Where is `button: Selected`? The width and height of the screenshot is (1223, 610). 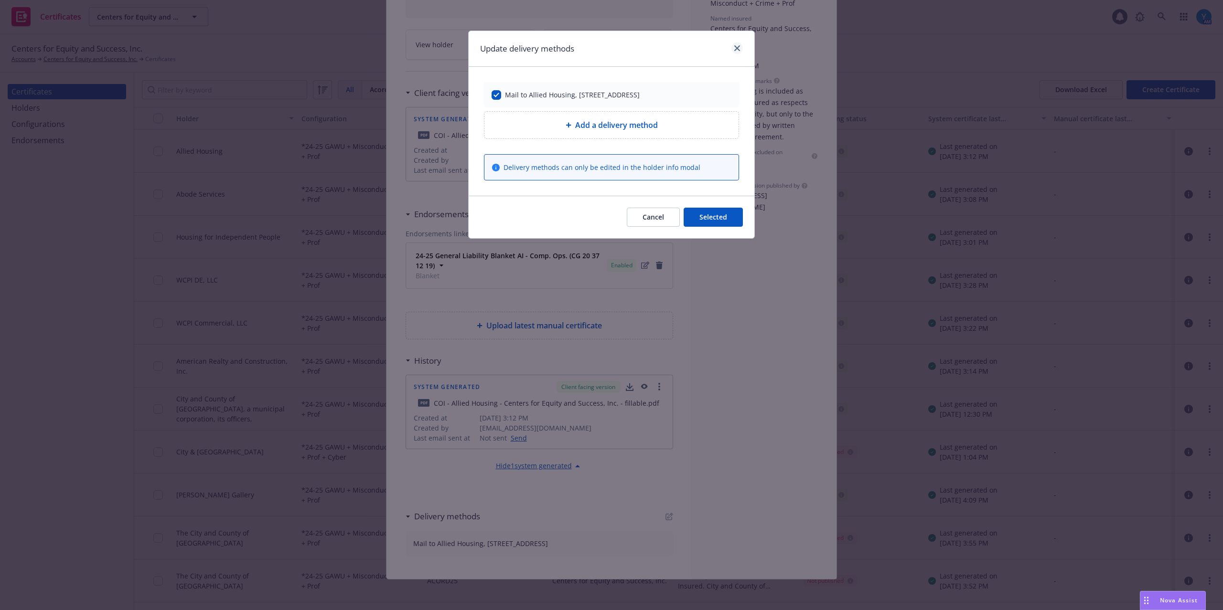 button: Selected is located at coordinates (713, 217).